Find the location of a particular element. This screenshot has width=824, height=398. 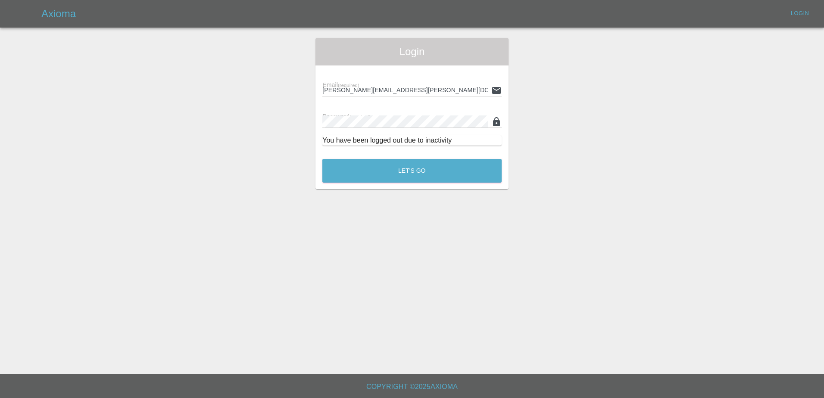

div: You have been logged out due to inactivity is located at coordinates (412, 141).